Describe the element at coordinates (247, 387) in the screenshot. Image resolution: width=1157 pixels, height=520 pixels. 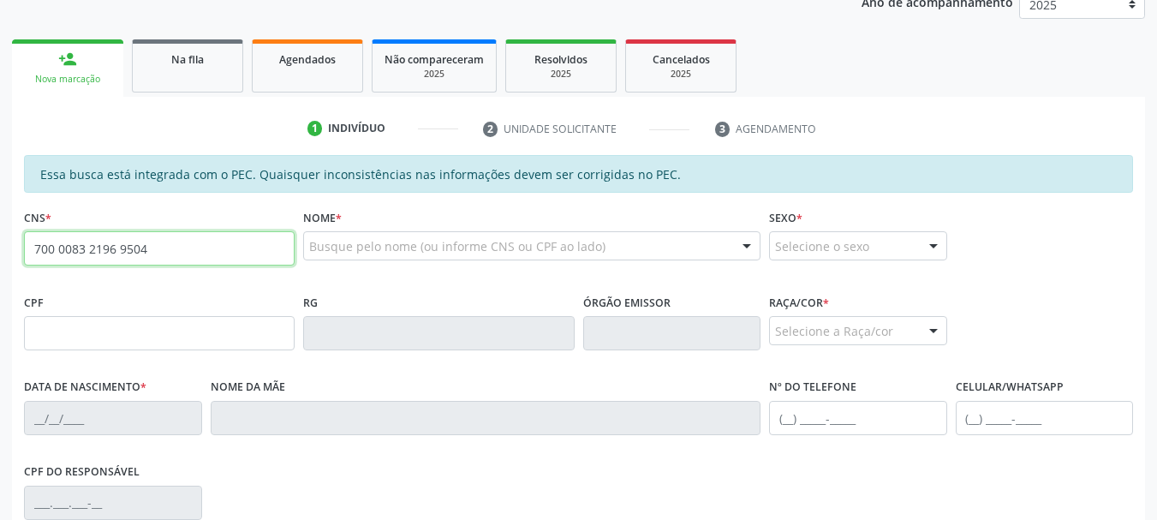
I see `label: Nome da mãe` at that location.